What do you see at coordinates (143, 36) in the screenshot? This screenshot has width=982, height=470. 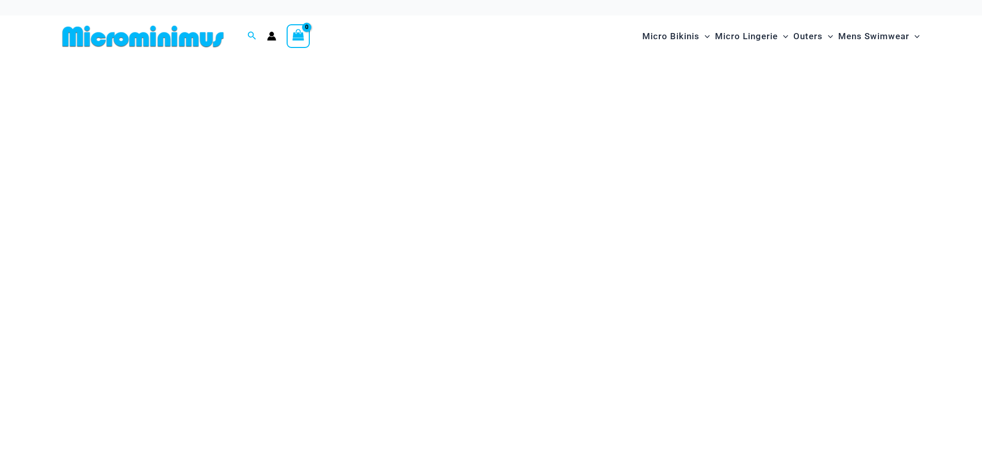 I see `img: MM SHOP LOGO FLAT` at bounding box center [143, 36].